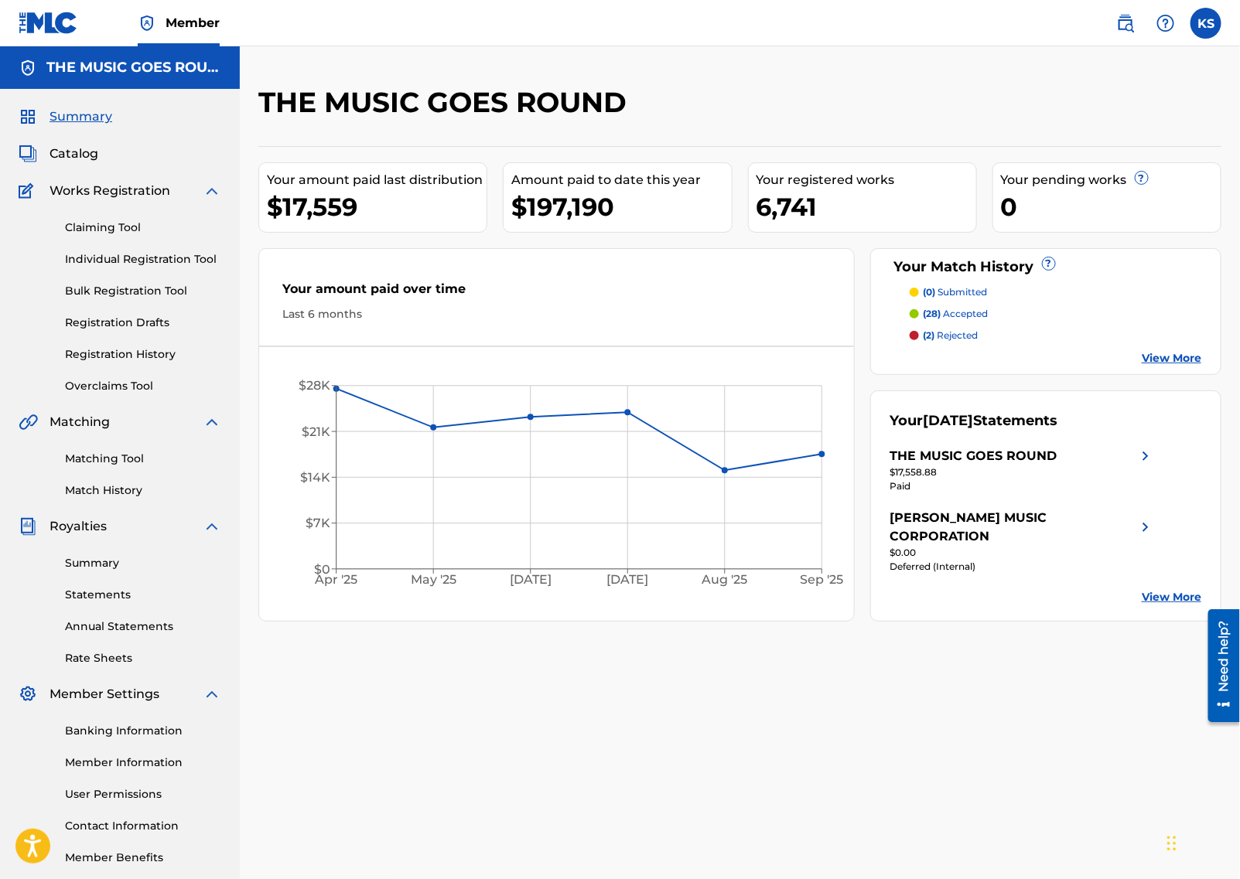 The width and height of the screenshot is (1240, 879). I want to click on img: Summary, so click(28, 117).